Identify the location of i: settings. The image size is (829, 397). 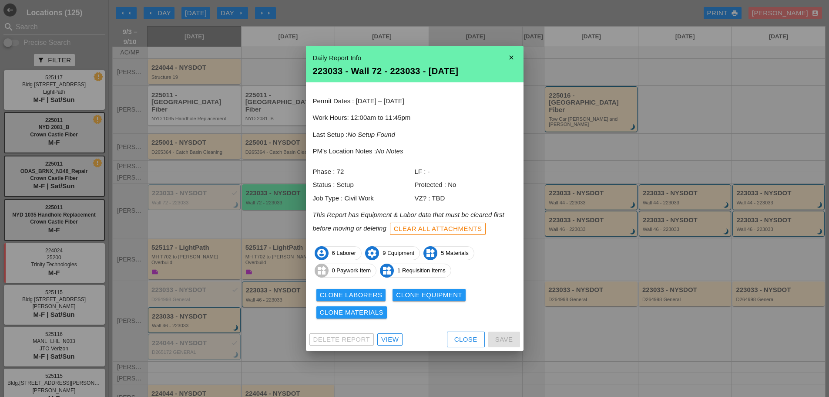
(372, 253).